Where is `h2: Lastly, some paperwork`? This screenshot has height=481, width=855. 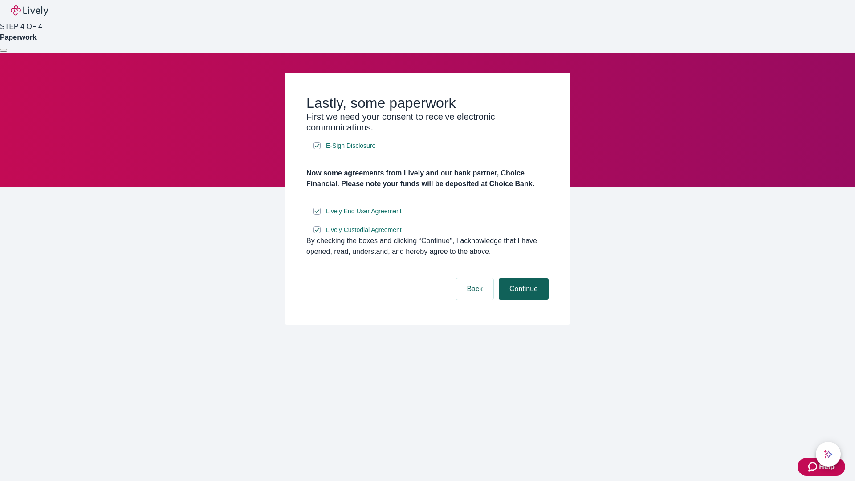
h2: Lastly, some paperwork is located at coordinates (428, 103).